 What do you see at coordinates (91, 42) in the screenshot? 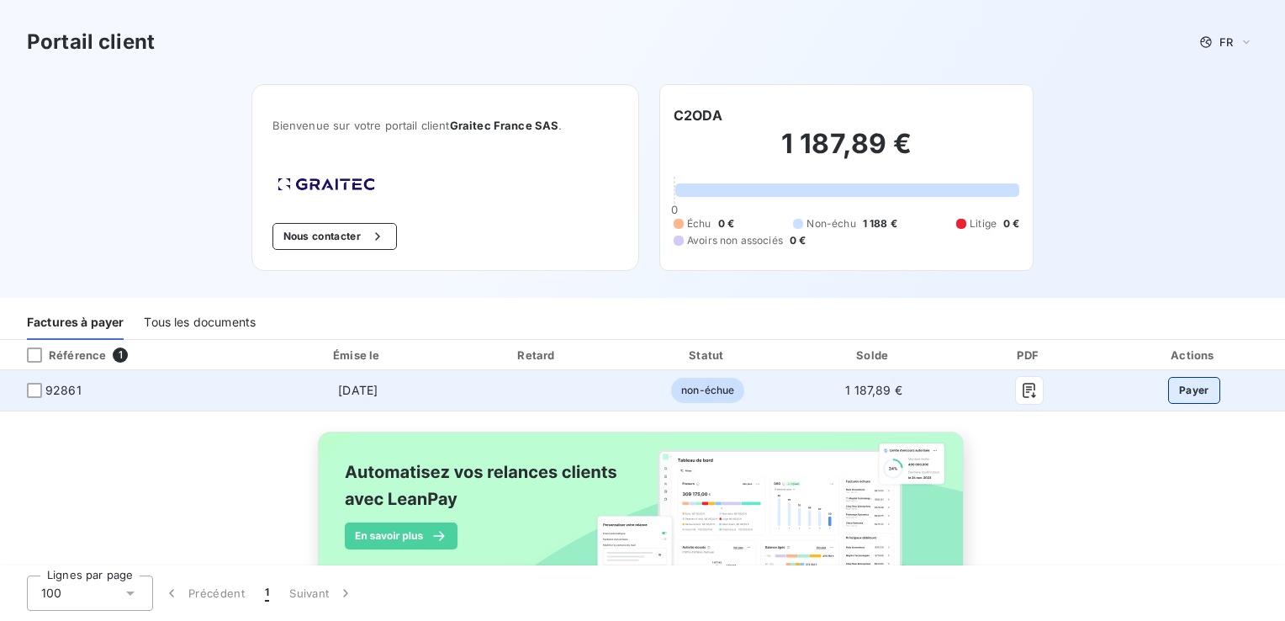
I see `h3: Portail client` at bounding box center [91, 42].